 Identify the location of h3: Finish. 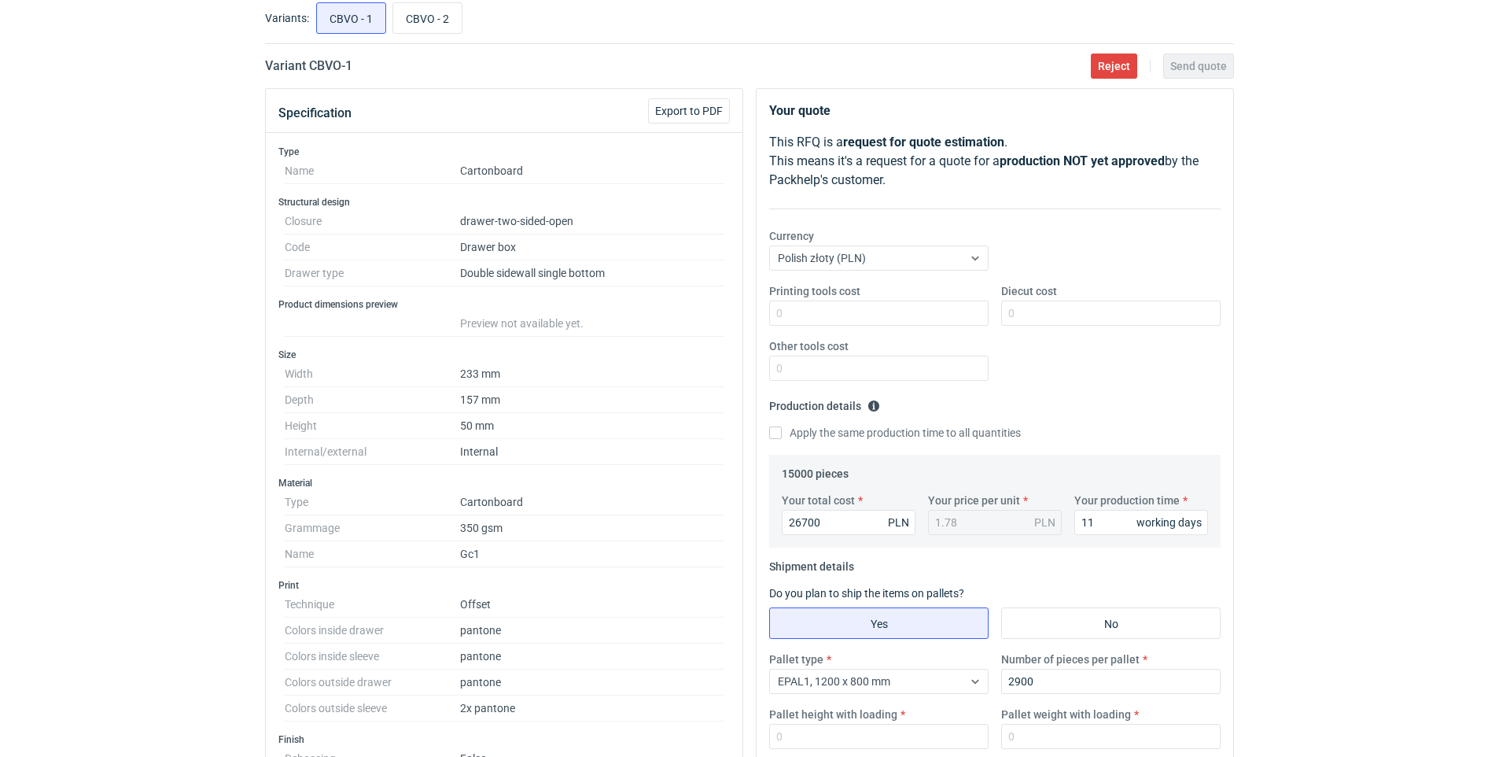
(504, 739).